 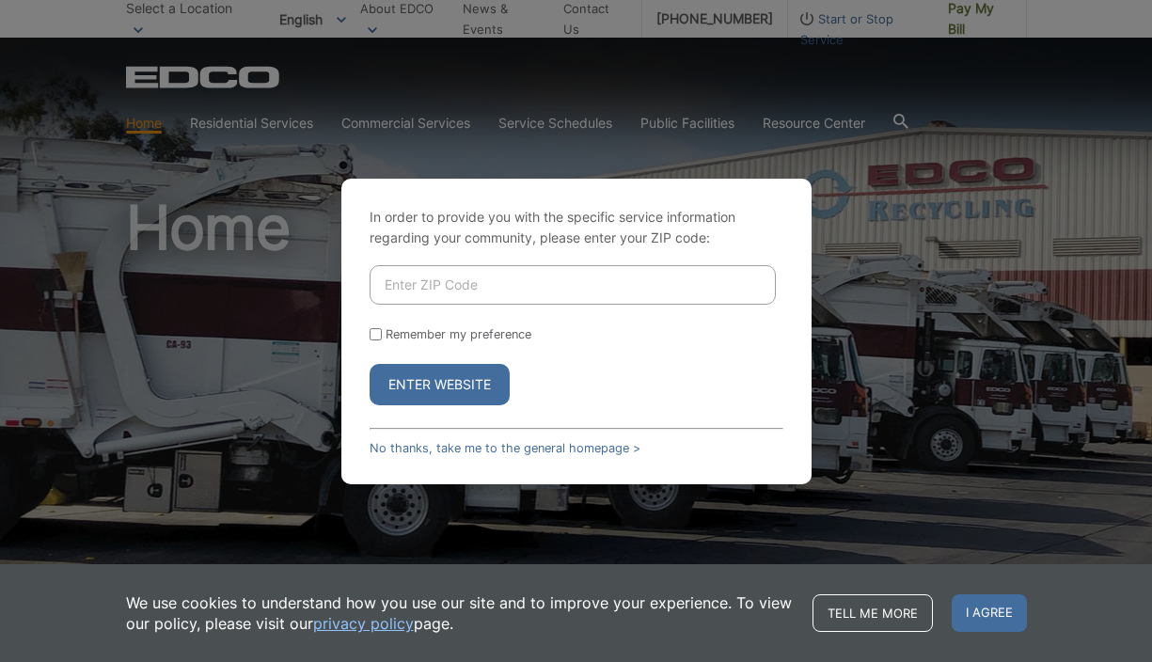 What do you see at coordinates (439, 385) in the screenshot?
I see `button: Enter Website` at bounding box center [439, 385].